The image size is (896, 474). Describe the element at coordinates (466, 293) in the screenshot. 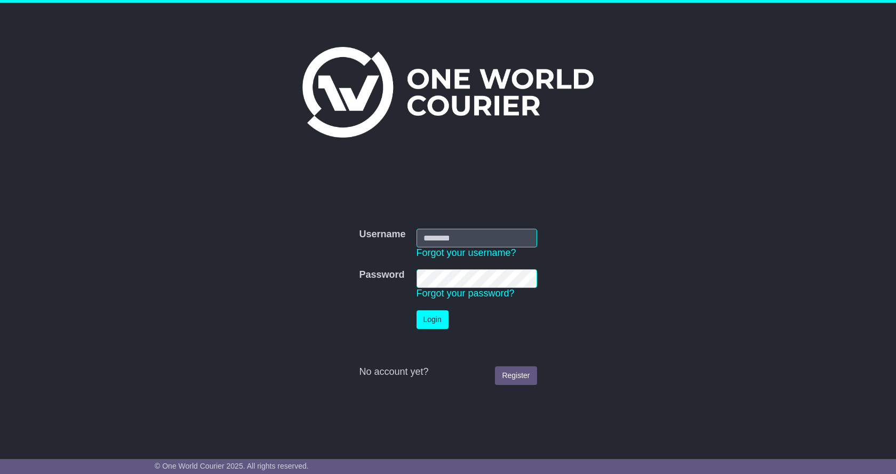

I see `a: Forgot your password?` at that location.